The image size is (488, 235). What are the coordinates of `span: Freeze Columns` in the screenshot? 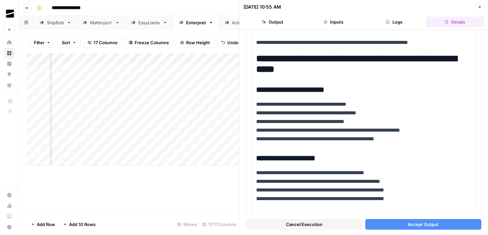 It's located at (152, 42).